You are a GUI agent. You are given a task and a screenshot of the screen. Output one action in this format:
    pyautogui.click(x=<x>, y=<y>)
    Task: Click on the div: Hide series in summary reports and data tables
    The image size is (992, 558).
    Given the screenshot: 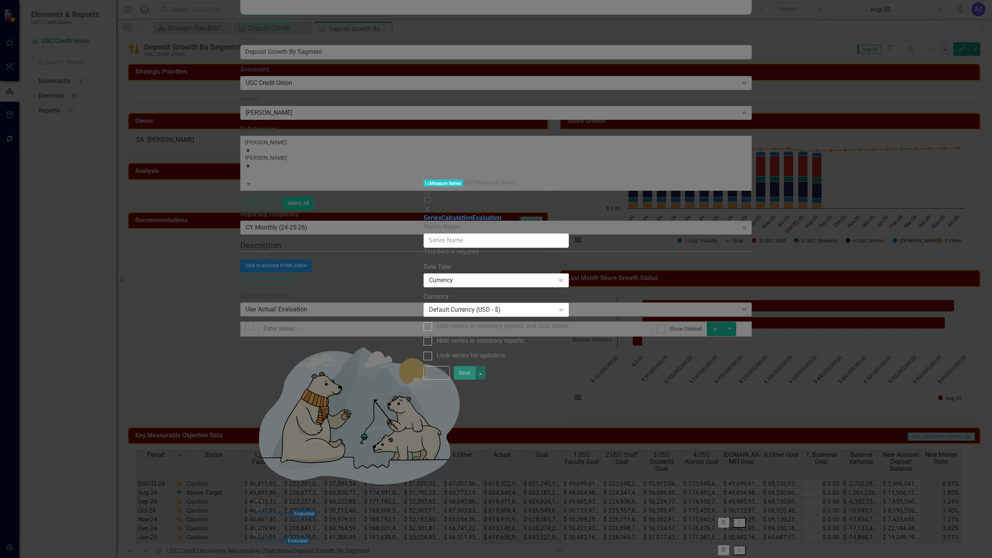 What is the action you would take?
    pyautogui.click(x=503, y=326)
    